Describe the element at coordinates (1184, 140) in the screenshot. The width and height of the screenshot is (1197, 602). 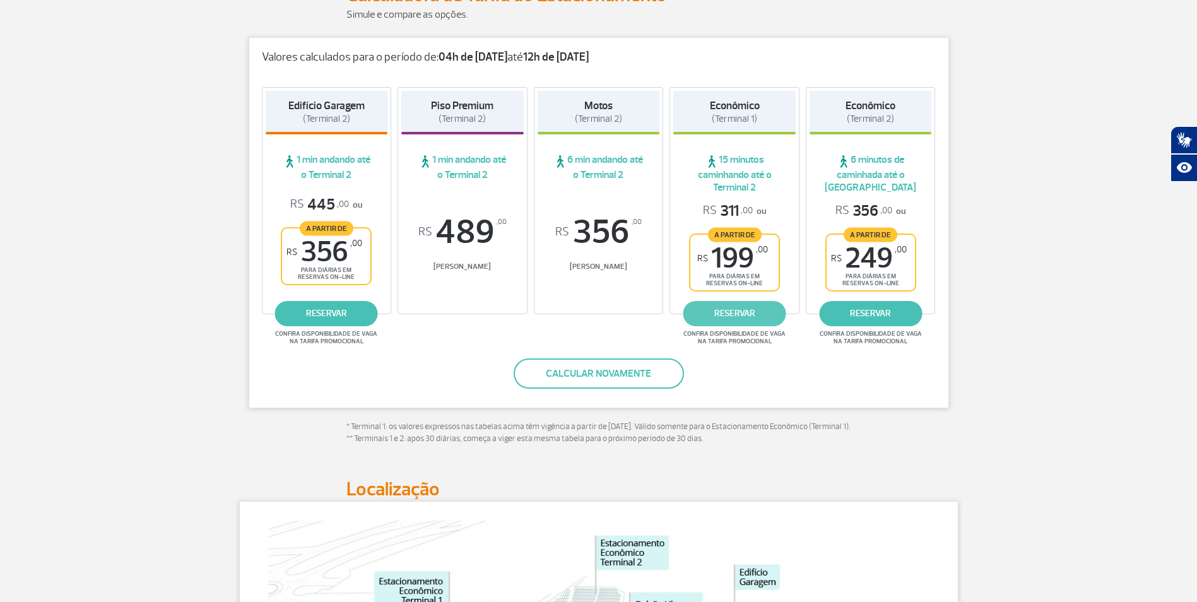
I see `button: Abrir tradutor de língua de sinais.` at that location.